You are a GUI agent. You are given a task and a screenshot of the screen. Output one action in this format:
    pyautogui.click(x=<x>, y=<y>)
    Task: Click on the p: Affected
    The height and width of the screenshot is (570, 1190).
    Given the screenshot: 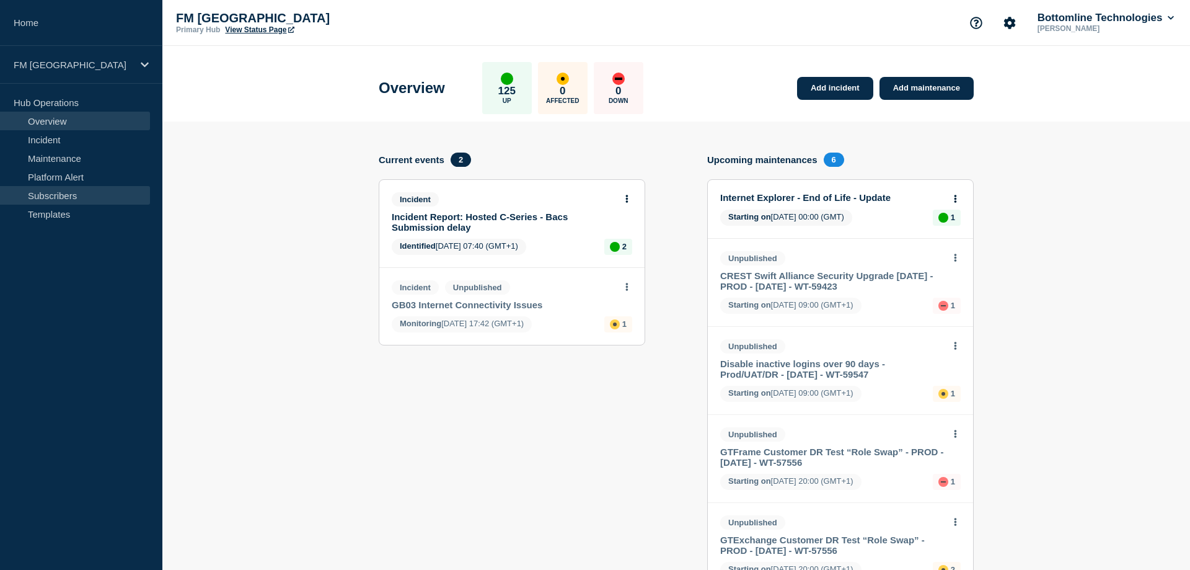 What is the action you would take?
    pyautogui.click(x=562, y=100)
    